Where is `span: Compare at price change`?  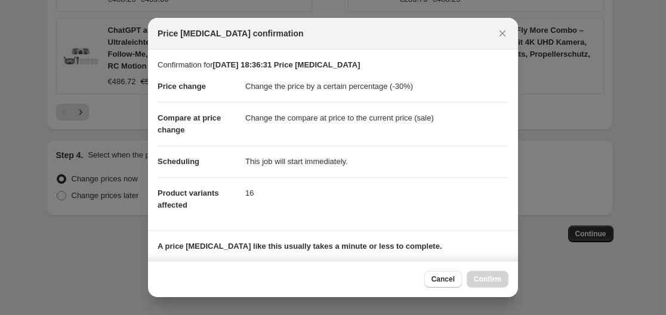
span: Compare at price change is located at coordinates (189, 123).